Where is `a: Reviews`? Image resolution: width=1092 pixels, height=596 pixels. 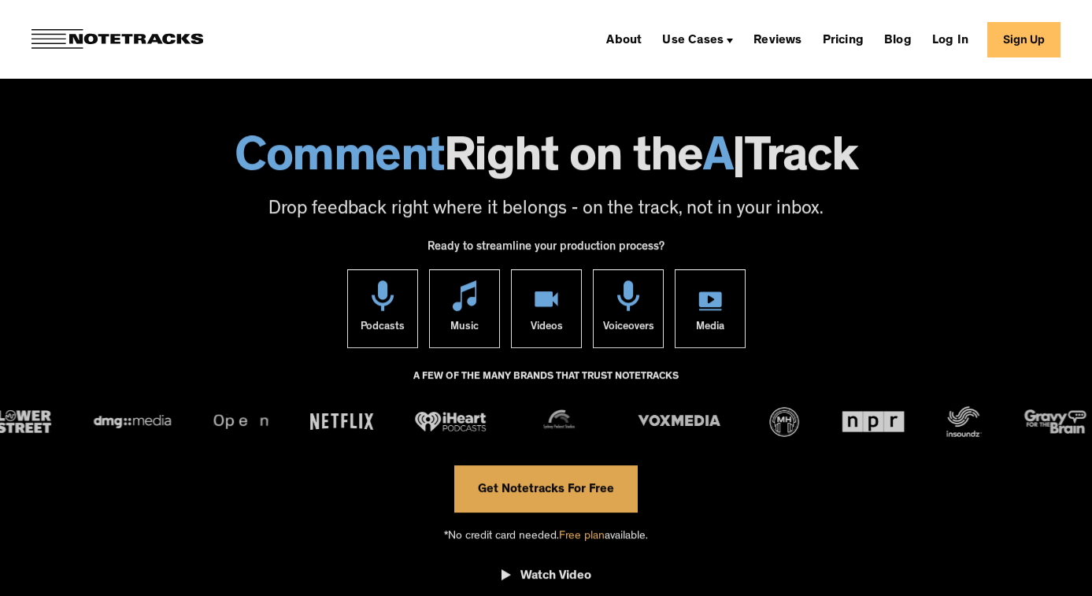
a: Reviews is located at coordinates (777, 39).